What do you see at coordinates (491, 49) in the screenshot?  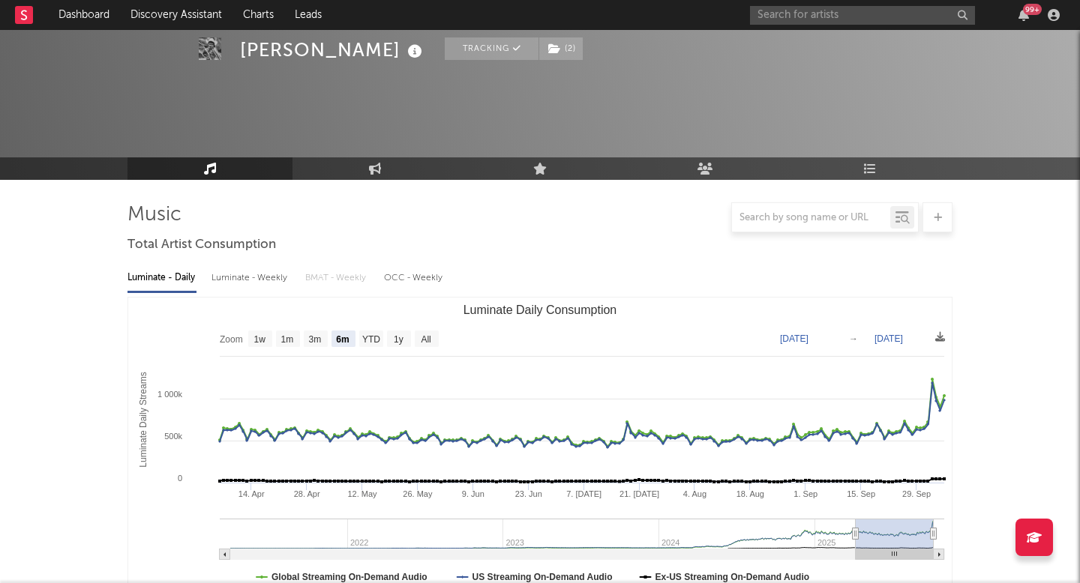 I see `button: Tracking` at bounding box center [491, 49].